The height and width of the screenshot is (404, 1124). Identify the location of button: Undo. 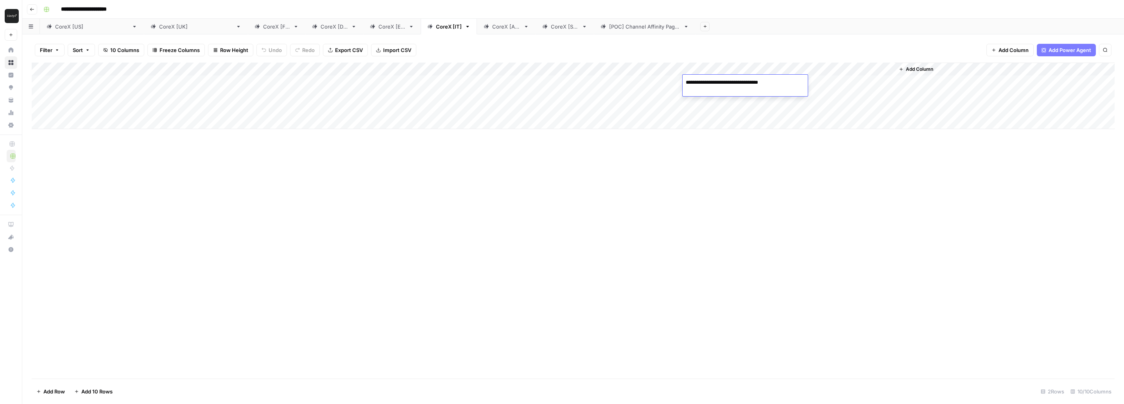
(272, 50).